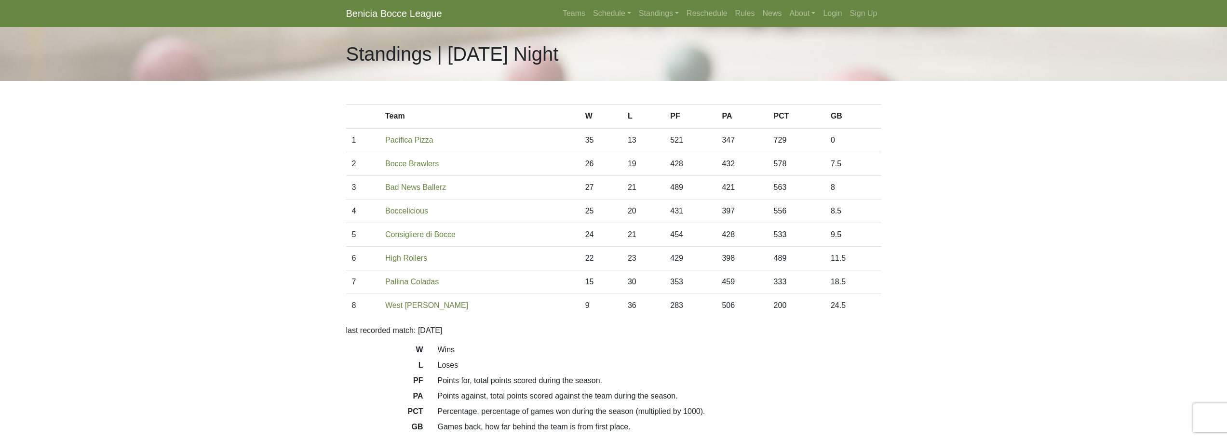 The width and height of the screenshot is (1227, 439). What do you see at coordinates (363, 140) in the screenshot?
I see `td: 1` at bounding box center [363, 140].